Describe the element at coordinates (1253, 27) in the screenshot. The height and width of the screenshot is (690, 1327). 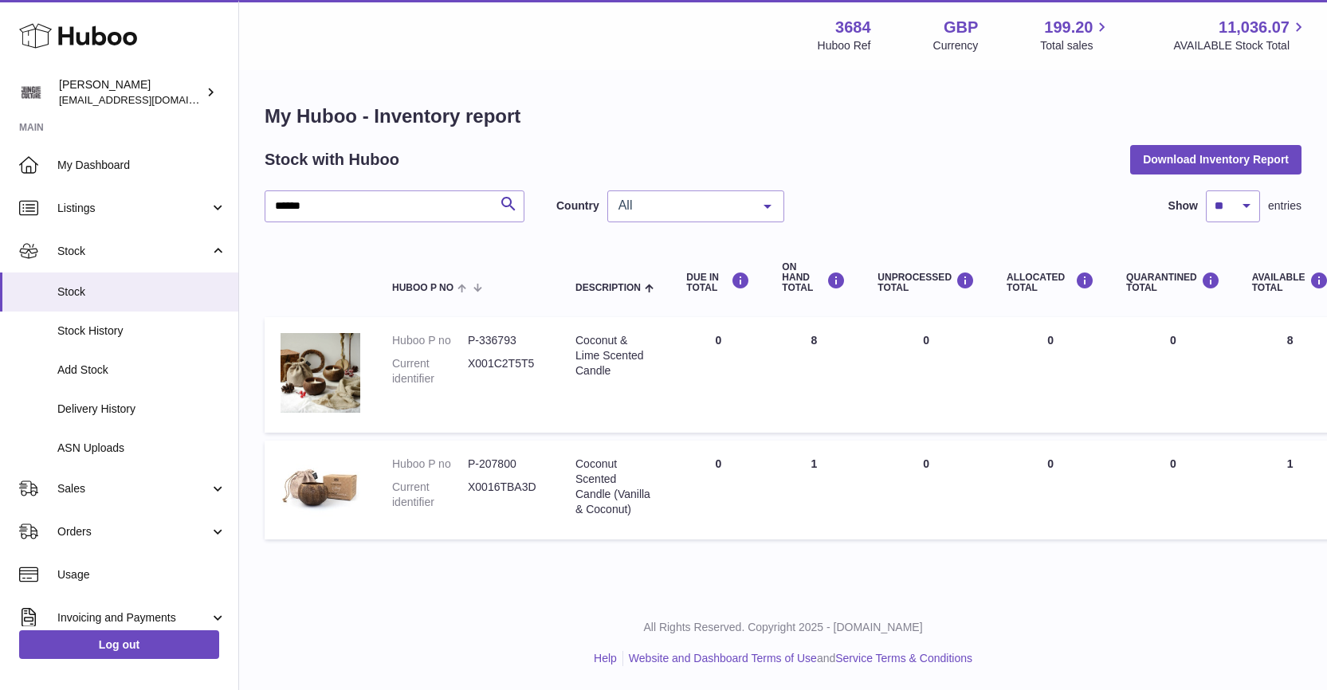
I see `span: 11,036.07` at that location.